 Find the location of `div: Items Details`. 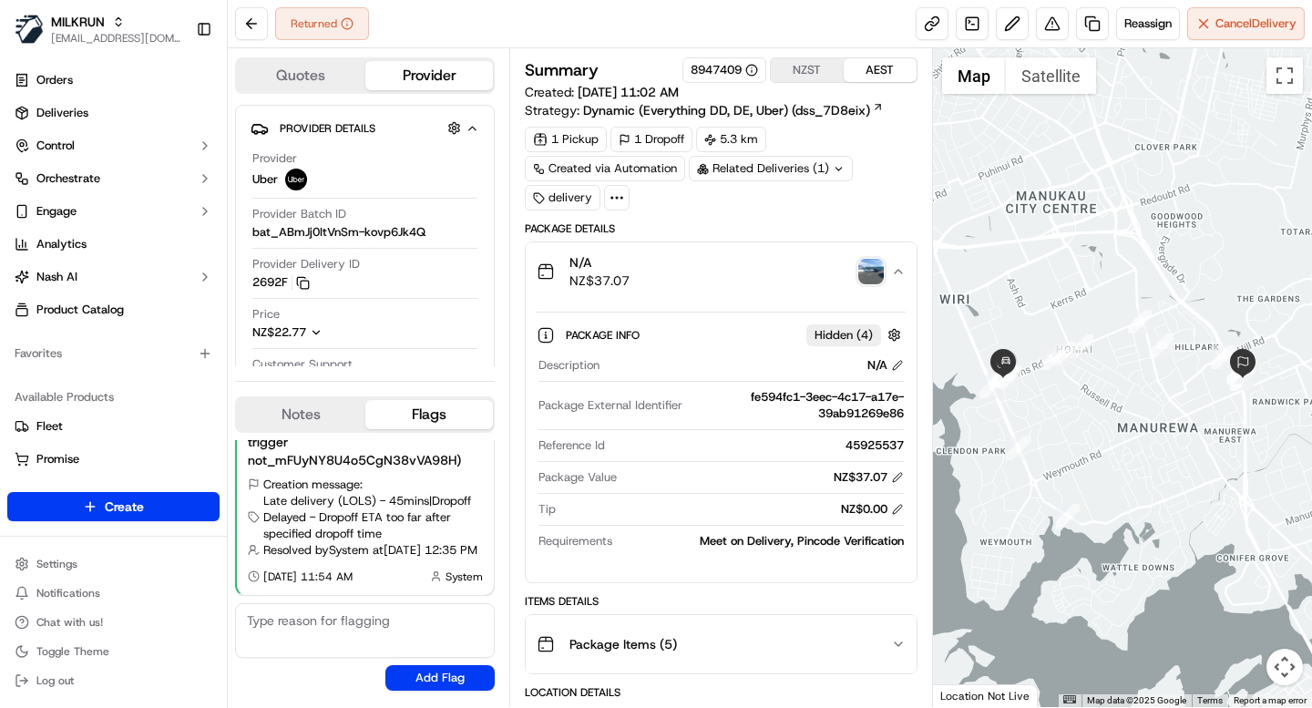

div: Items Details is located at coordinates (721, 601).